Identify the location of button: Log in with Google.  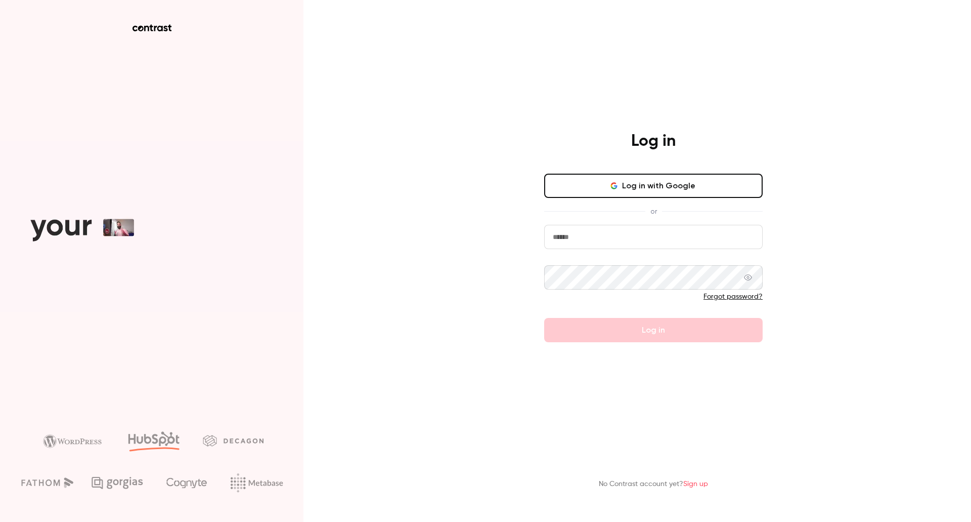
(654, 186).